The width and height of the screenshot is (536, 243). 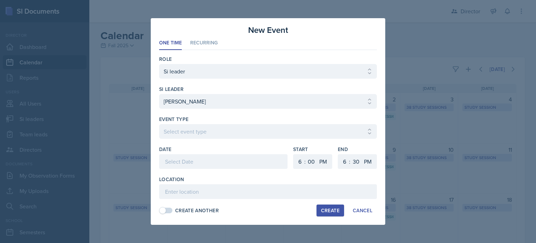 What do you see at coordinates (358, 149) in the screenshot?
I see `label: End` at bounding box center [358, 149].